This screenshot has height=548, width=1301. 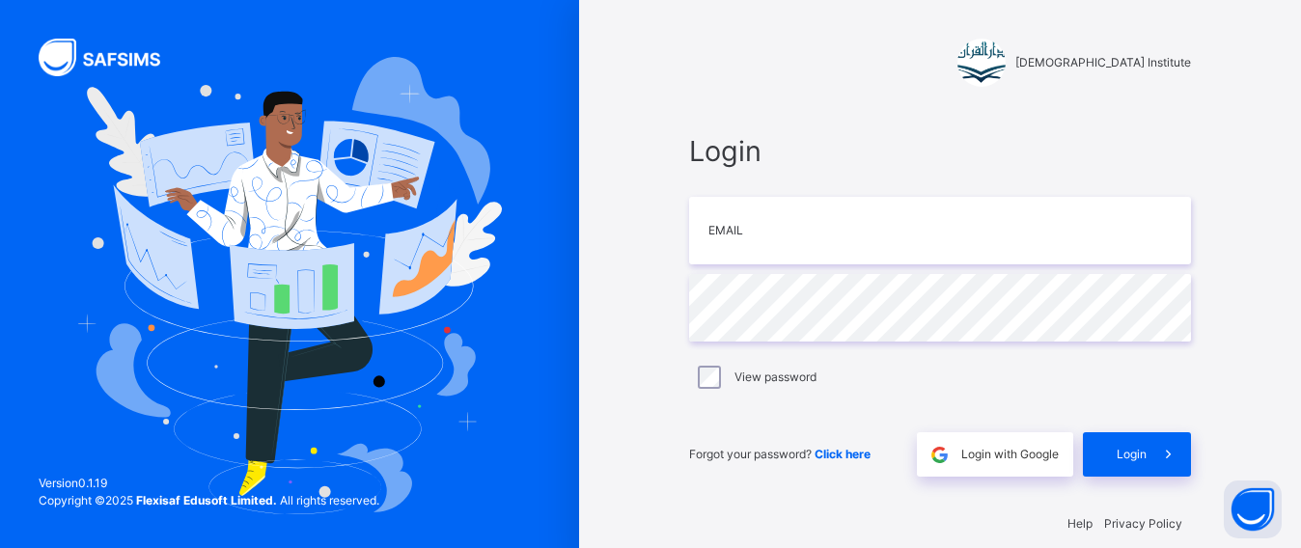 I want to click on img: SAFSIMS Logo, so click(x=111, y=57).